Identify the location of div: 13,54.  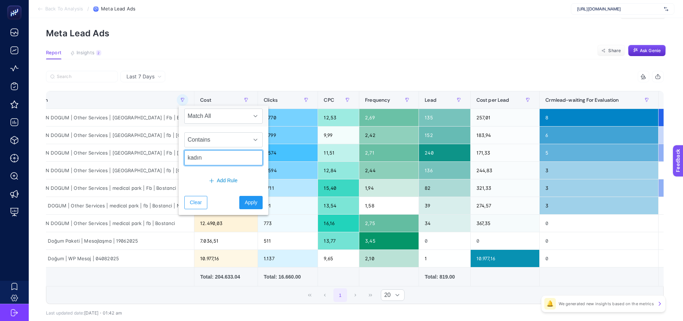
(339, 206).